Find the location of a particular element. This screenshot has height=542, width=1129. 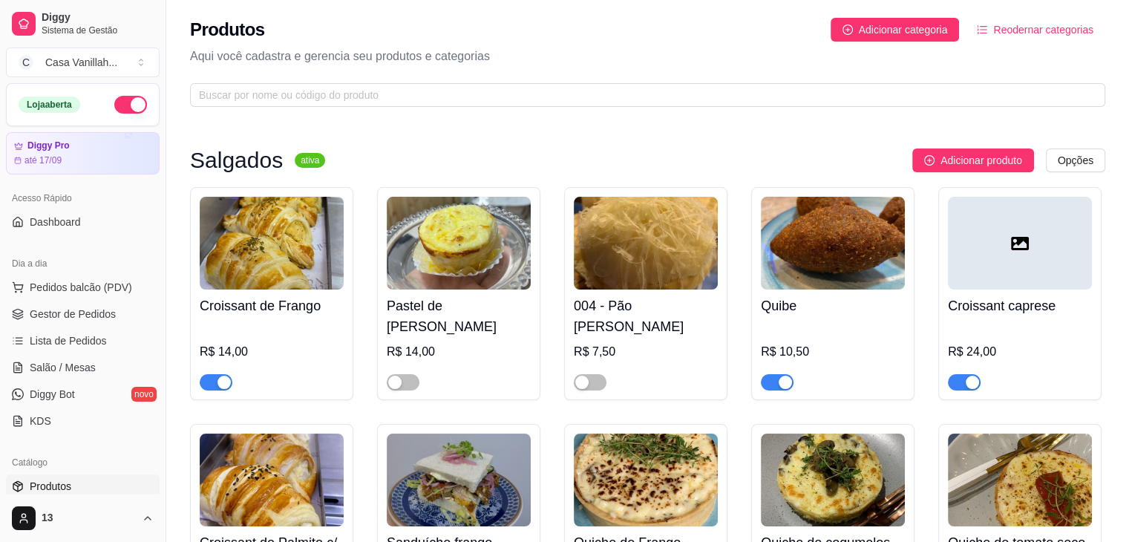

span: Reodernar categorias is located at coordinates (1043, 30).